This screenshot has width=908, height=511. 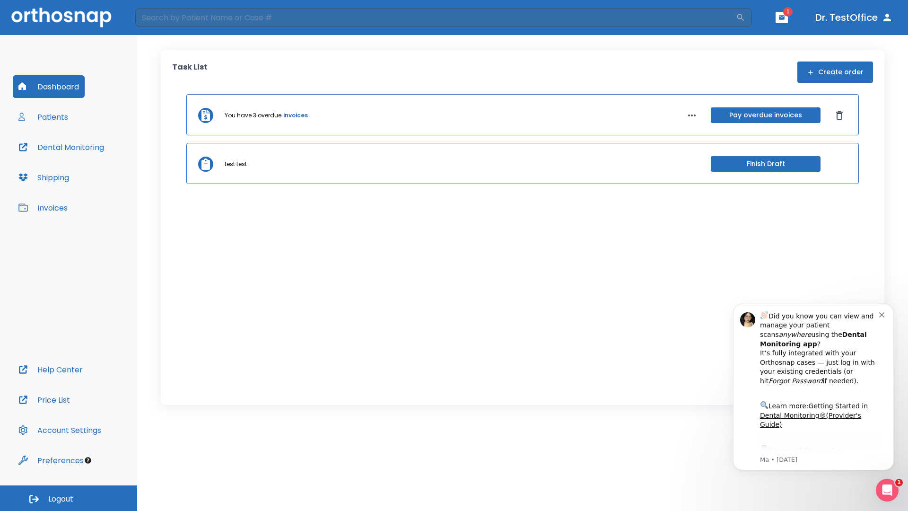 What do you see at coordinates (44, 400) in the screenshot?
I see `a: Price List` at bounding box center [44, 400].